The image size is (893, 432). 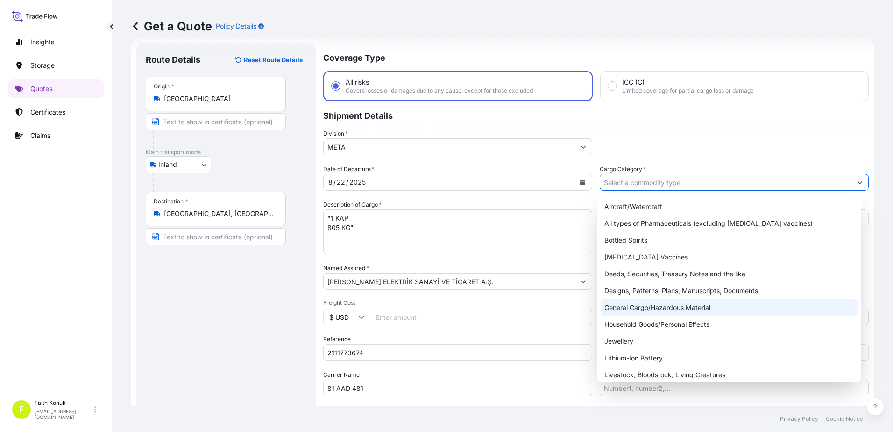 What do you see at coordinates (729, 291) in the screenshot?
I see `div: Designs, Patterns, Plans, Manuscripts, Documents` at bounding box center [729, 291].